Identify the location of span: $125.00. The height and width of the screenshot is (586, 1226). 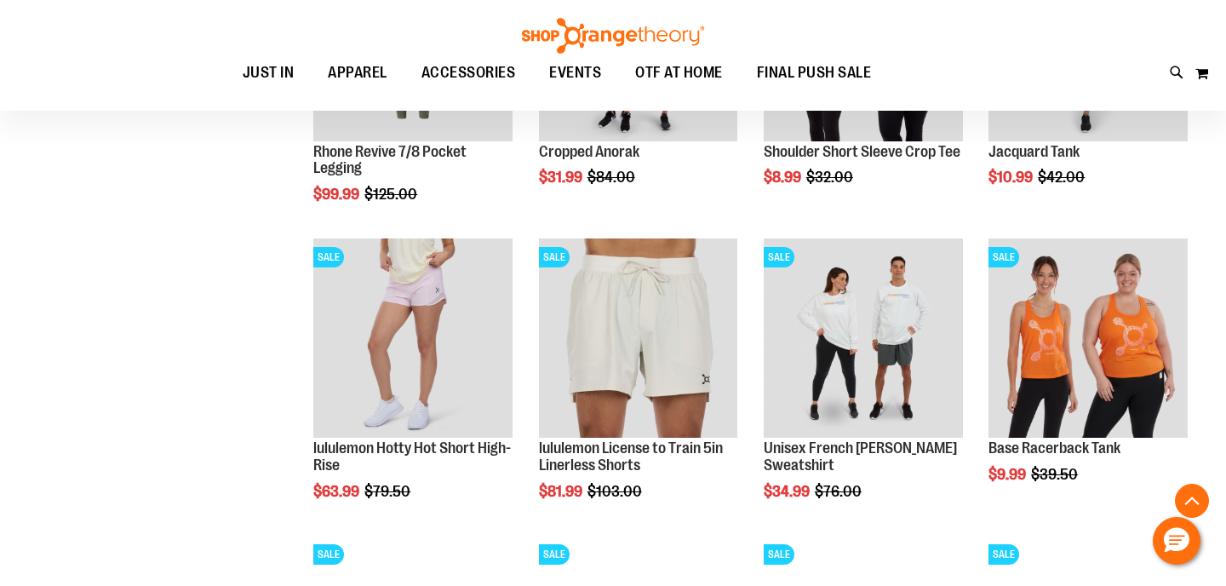
(392, 194).